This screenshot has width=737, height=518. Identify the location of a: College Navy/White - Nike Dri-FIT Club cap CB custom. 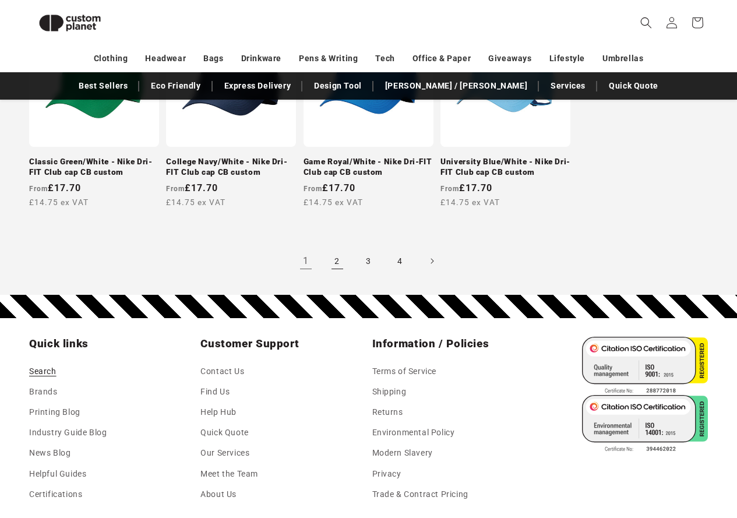
(231, 167).